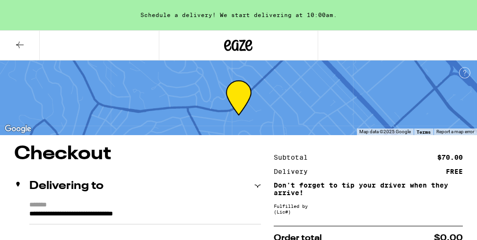 This screenshot has width=477, height=240. I want to click on h2: Delivering to, so click(66, 186).